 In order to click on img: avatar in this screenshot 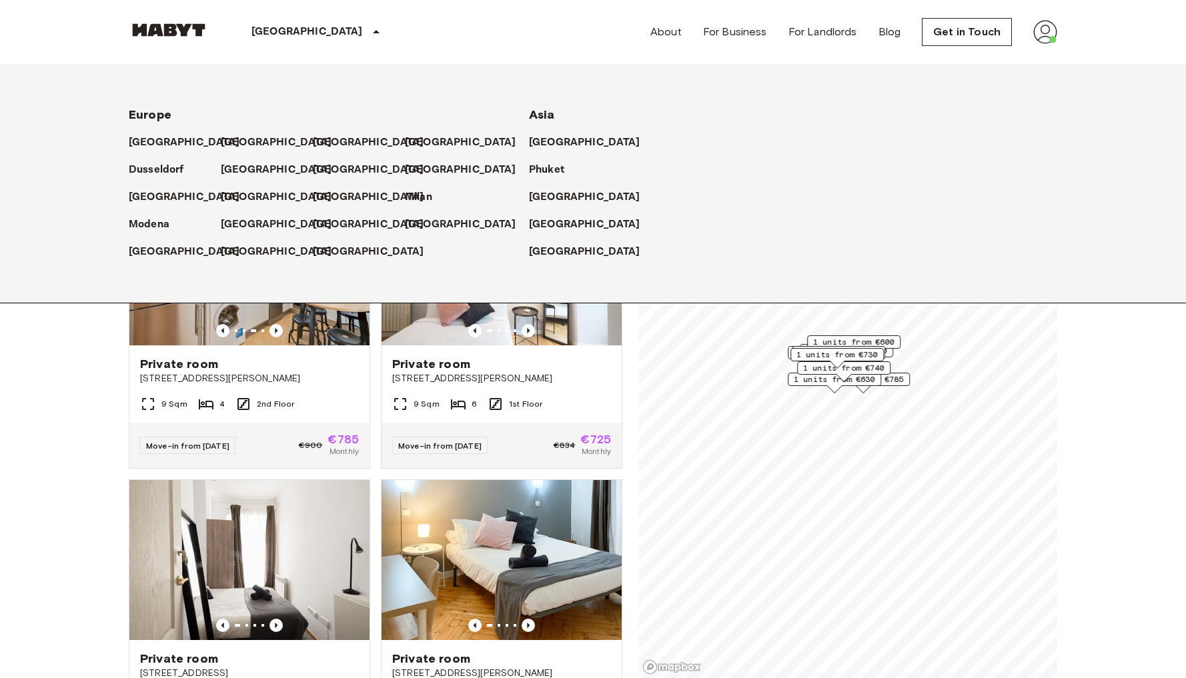, I will do `click(1045, 32)`.